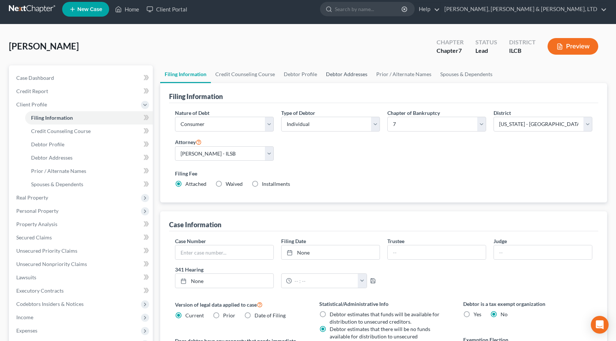  I want to click on span: Current, so click(195, 315).